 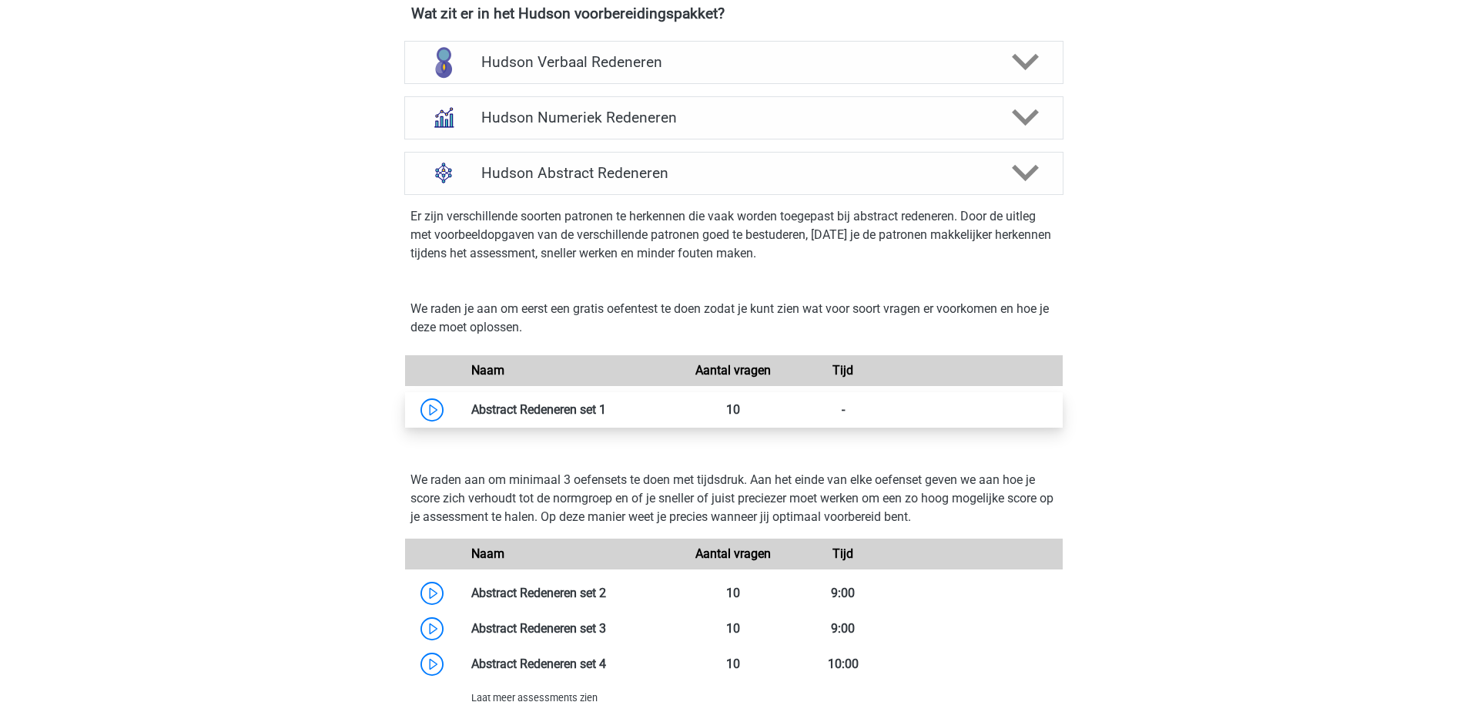 What do you see at coordinates (734, 318) in the screenshot?
I see `p: We raden je aan om eerst een gratis oefentest te doen zodat je kunt zien wat voor soort vragen er...` at bounding box center [734, 318].